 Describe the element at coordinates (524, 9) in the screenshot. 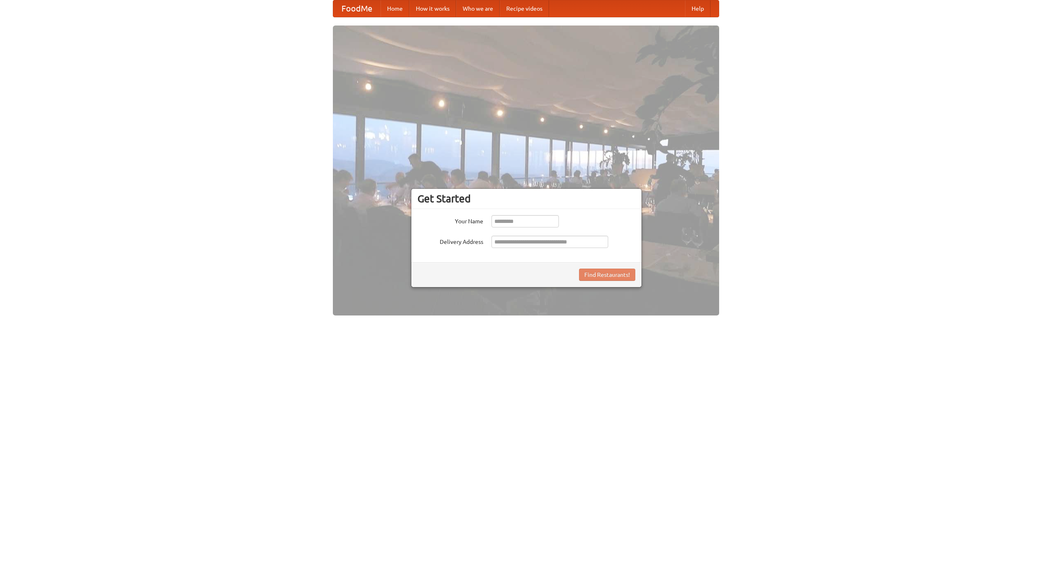

I see `a: Recipe videos` at that location.